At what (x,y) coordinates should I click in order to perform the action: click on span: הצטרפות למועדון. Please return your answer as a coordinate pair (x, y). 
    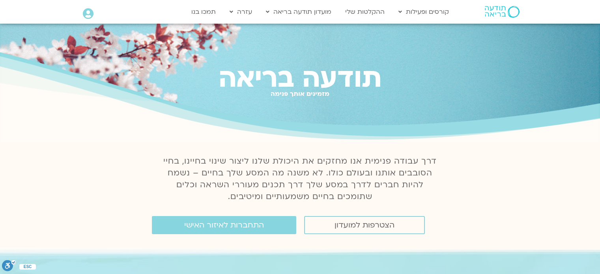
    Looking at the image, I should click on (364, 225).